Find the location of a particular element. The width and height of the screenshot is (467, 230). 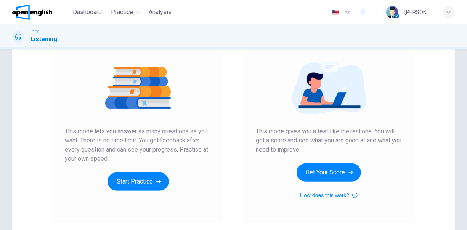

img: OpenEnglish logo is located at coordinates (32, 12).